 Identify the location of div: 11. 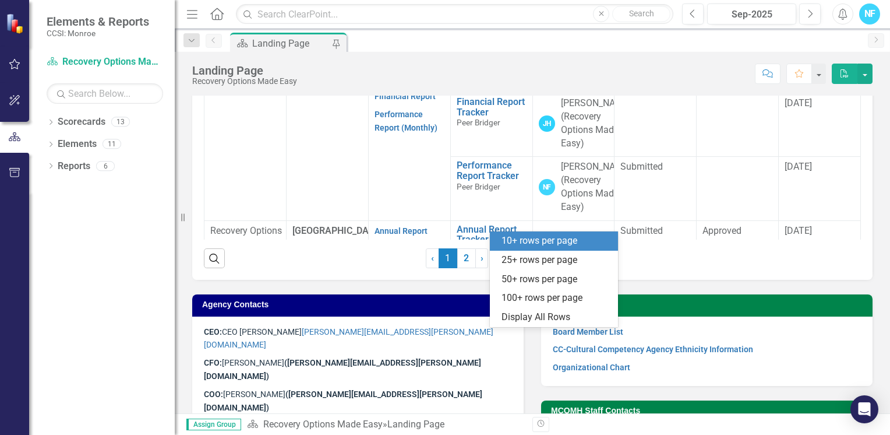
(112, 144).